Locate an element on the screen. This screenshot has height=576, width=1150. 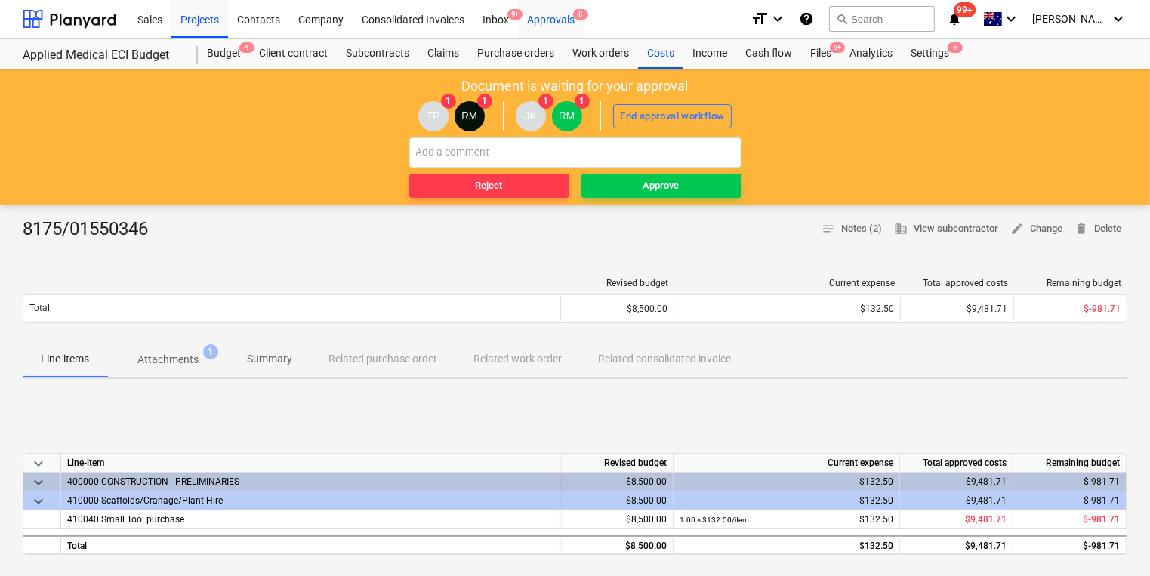
button: Change is located at coordinates (1036, 229).